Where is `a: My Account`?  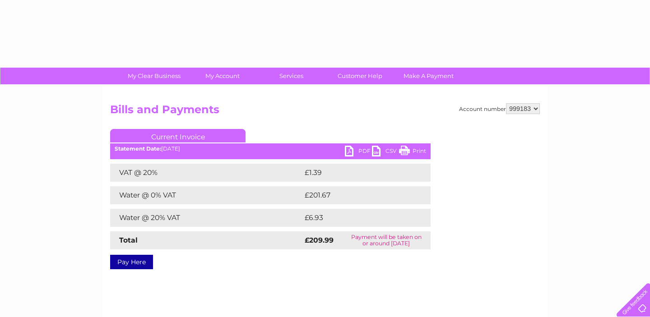 a: My Account is located at coordinates (223, 76).